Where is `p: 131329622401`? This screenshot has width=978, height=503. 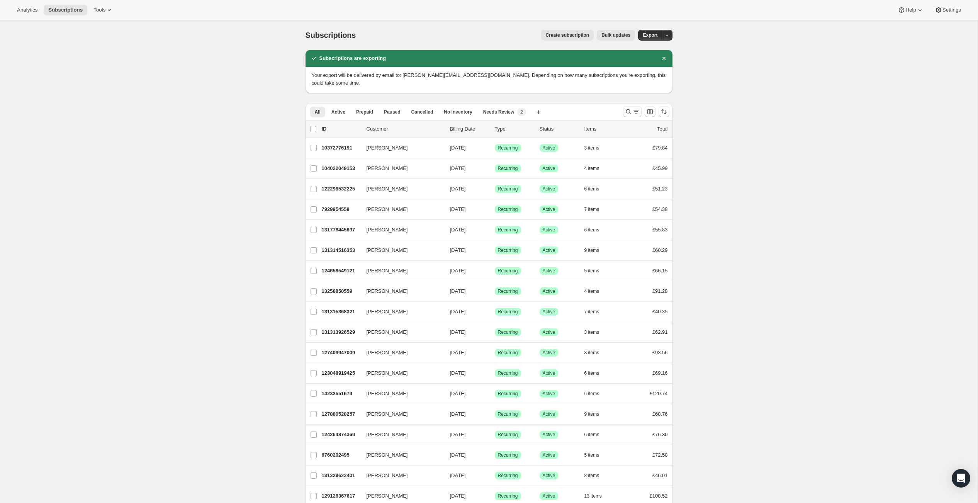 p: 131329622401 is located at coordinates (341, 476).